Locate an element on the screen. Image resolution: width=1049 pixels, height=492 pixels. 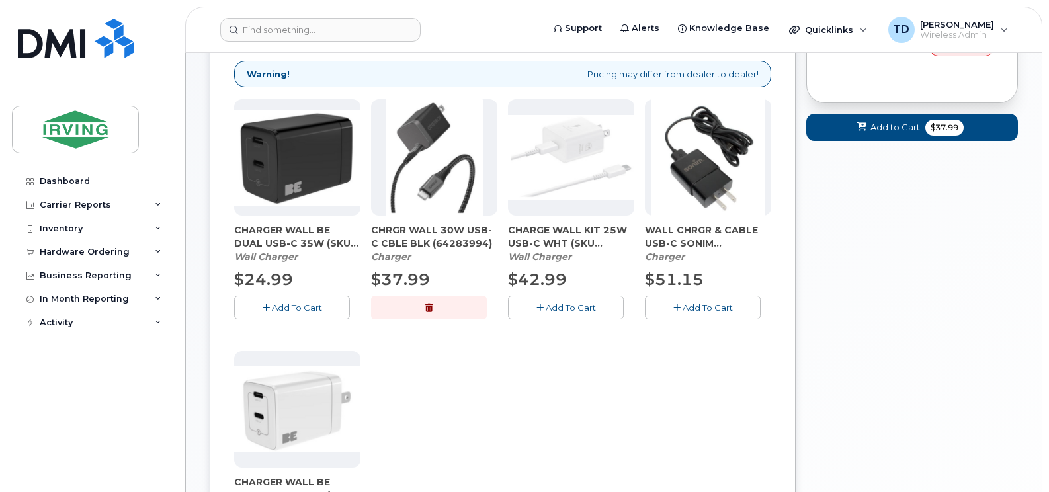
a: Alerts is located at coordinates (640, 28).